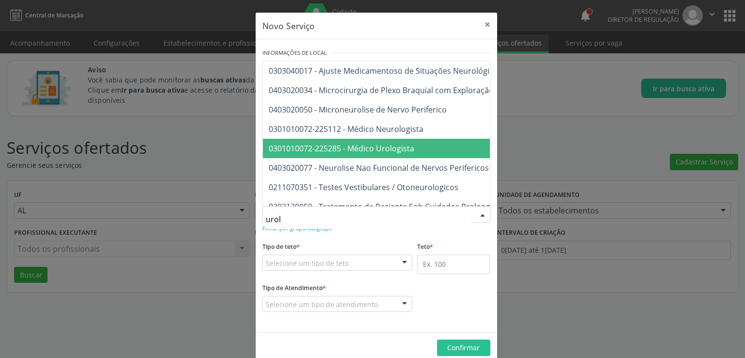 This screenshot has width=745, height=358. I want to click on input: Ex. 100, so click(453, 264).